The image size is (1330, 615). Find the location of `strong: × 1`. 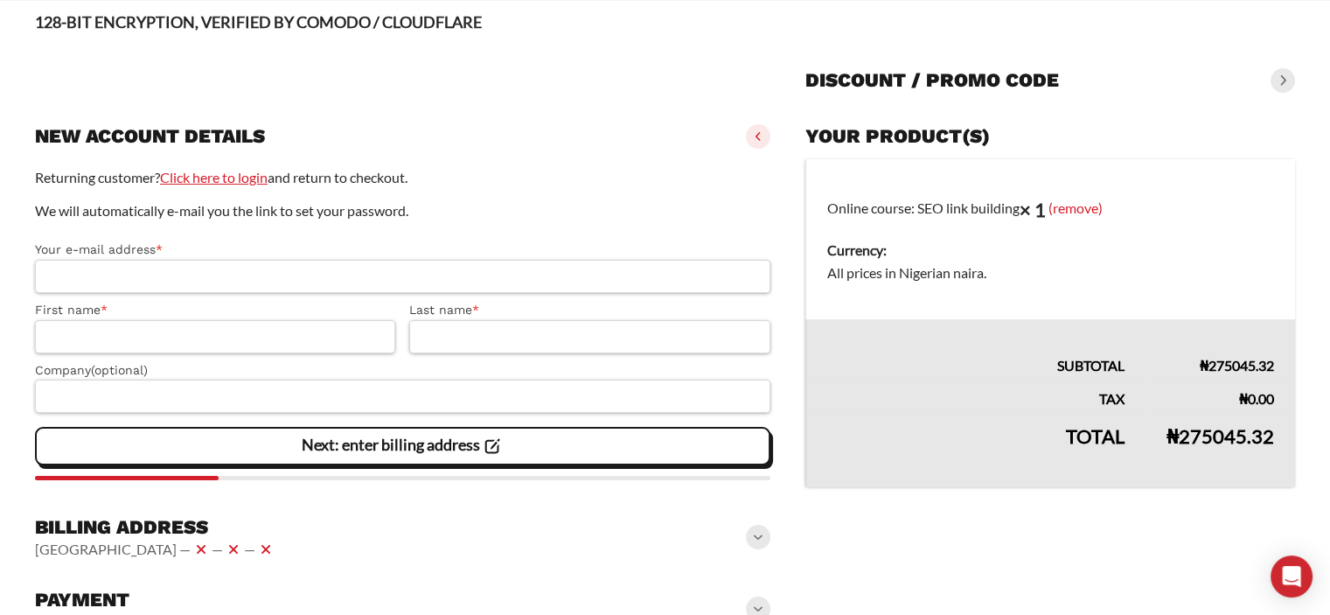

strong: × 1 is located at coordinates (1033, 209).